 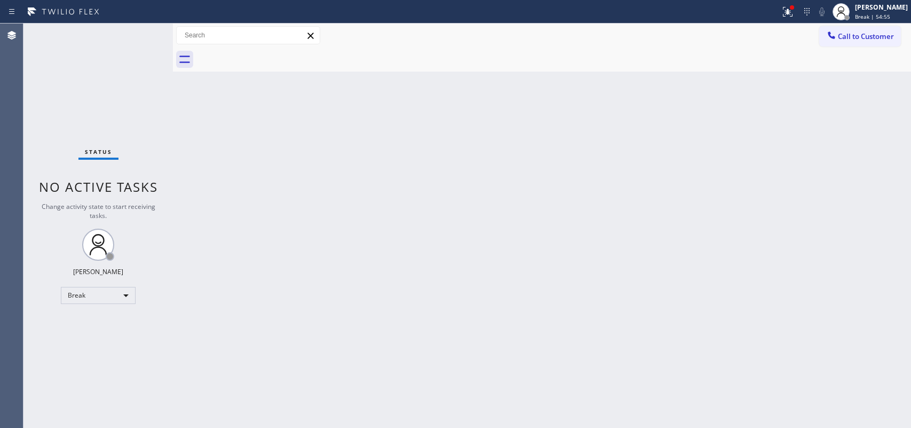 What do you see at coordinates (98, 152) in the screenshot?
I see `span: Status` at bounding box center [98, 152].